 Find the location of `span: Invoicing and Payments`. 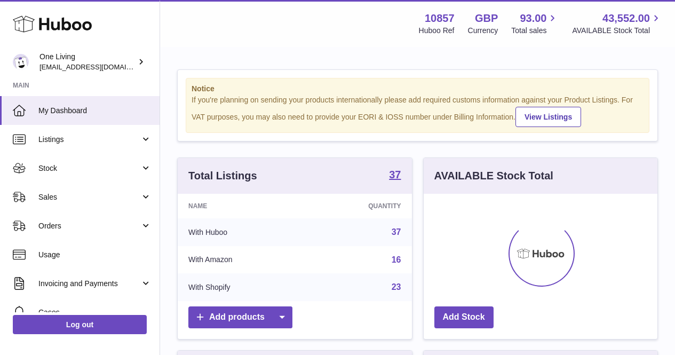

span: Invoicing and Payments is located at coordinates (89, 283).